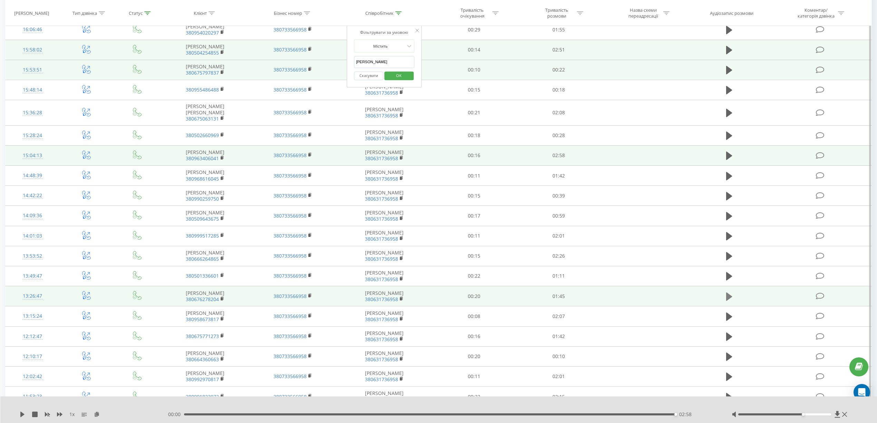 The height and width of the screenshot is (423, 877). What do you see at coordinates (32, 376) in the screenshot?
I see `div: 12:02:42` at bounding box center [32, 376].